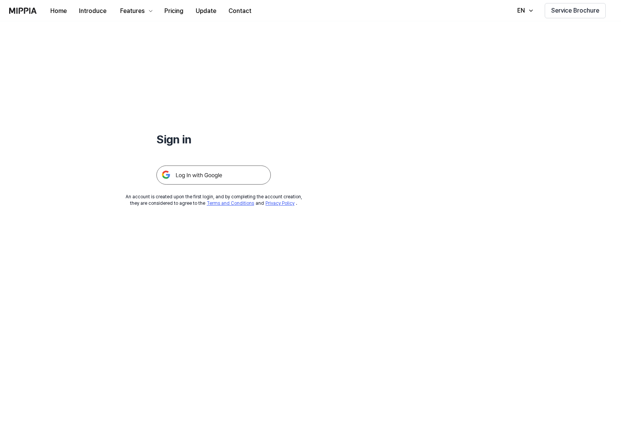 Image resolution: width=621 pixels, height=421 pixels. I want to click on h1: Sign in, so click(214, 139).